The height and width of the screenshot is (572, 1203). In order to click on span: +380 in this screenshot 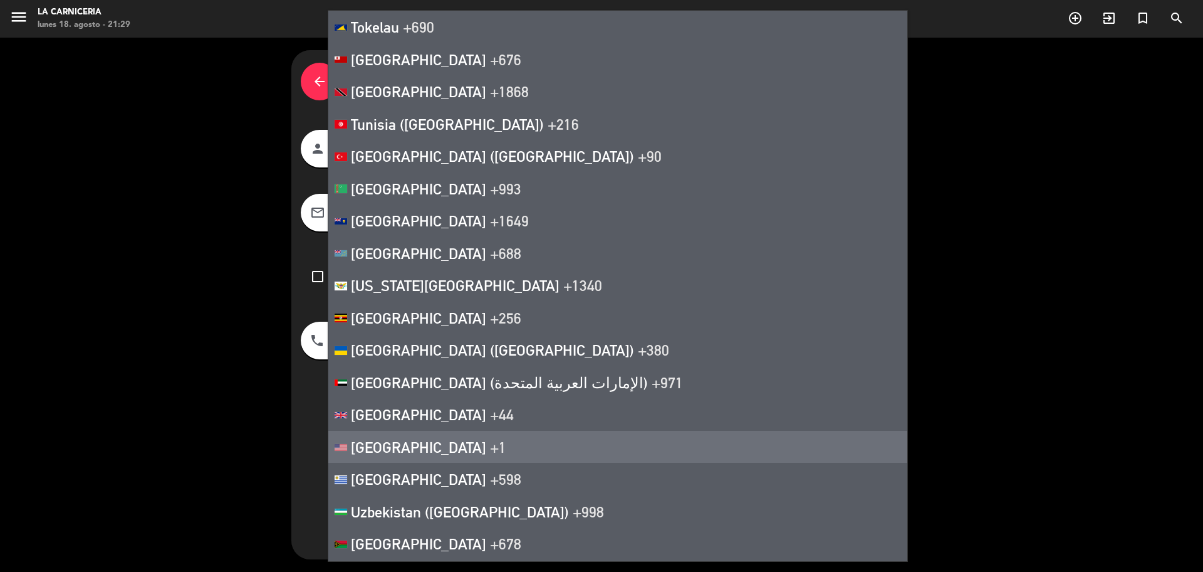, I will do `click(654, 350)`.